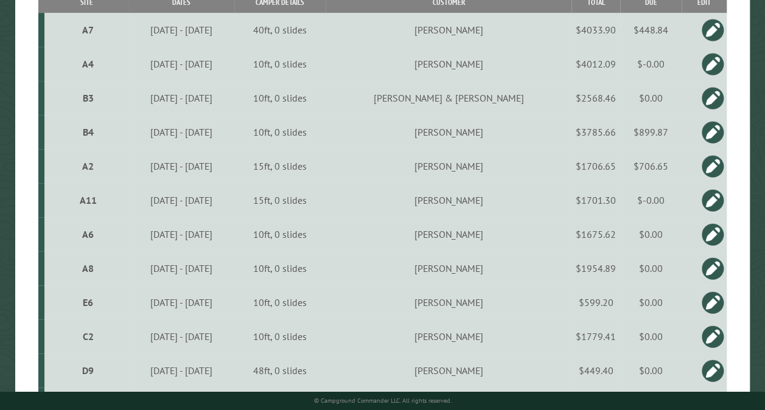 Image resolution: width=765 pixels, height=410 pixels. Describe the element at coordinates (596, 268) in the screenshot. I see `td: $1954.89` at that location.